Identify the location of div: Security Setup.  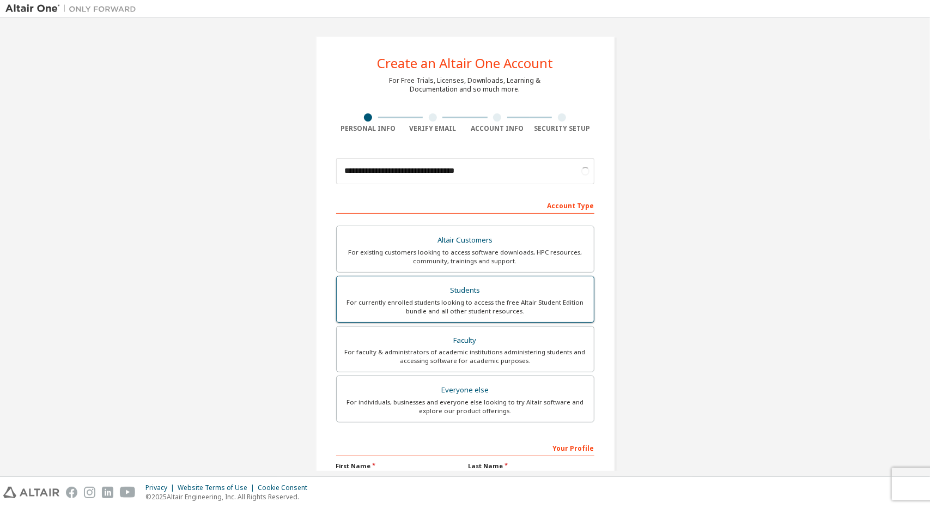
(561, 129).